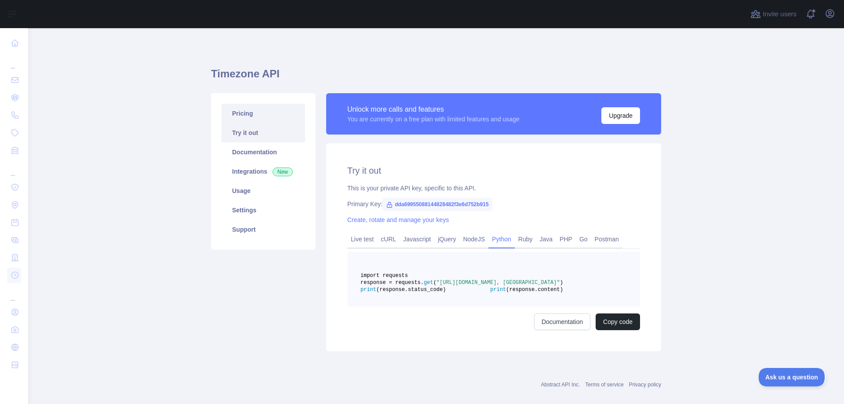  I want to click on div: Primary Key:, so click(494, 204).